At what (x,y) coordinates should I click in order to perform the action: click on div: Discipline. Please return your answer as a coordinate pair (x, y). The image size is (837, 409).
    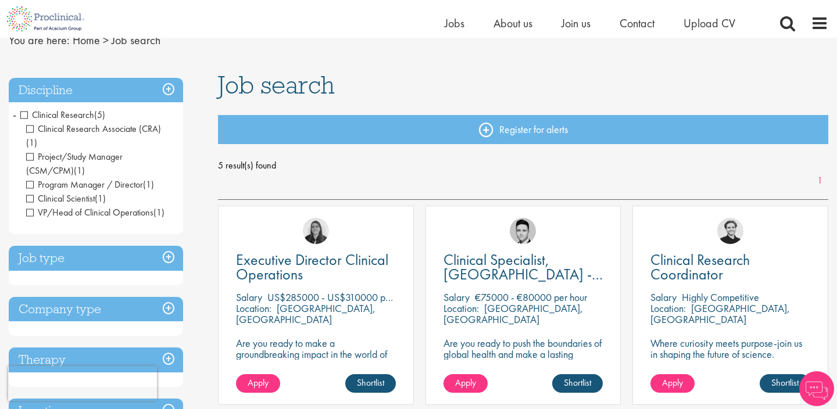
    Looking at the image, I should click on (96, 90).